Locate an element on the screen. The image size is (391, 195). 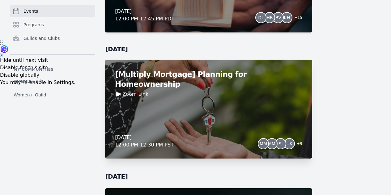
span: Events is located at coordinates (31, 11).